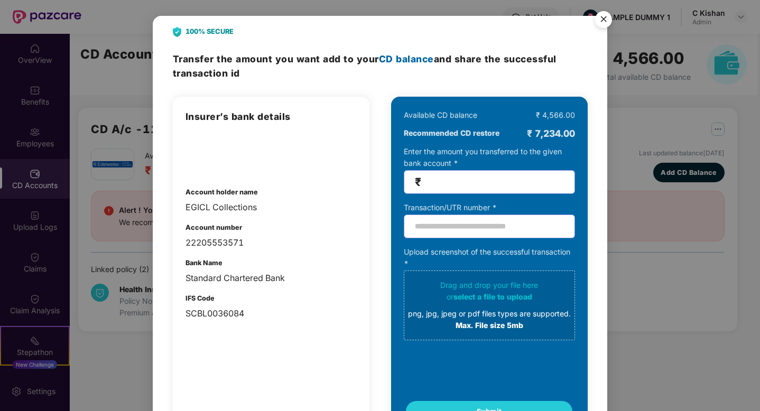 The image size is (760, 411). I want to click on span: select a file to upload, so click(493, 297).